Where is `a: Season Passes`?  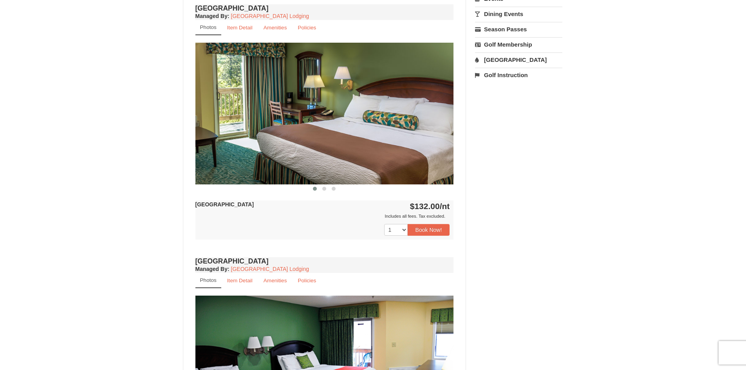
a: Season Passes is located at coordinates (519, 29).